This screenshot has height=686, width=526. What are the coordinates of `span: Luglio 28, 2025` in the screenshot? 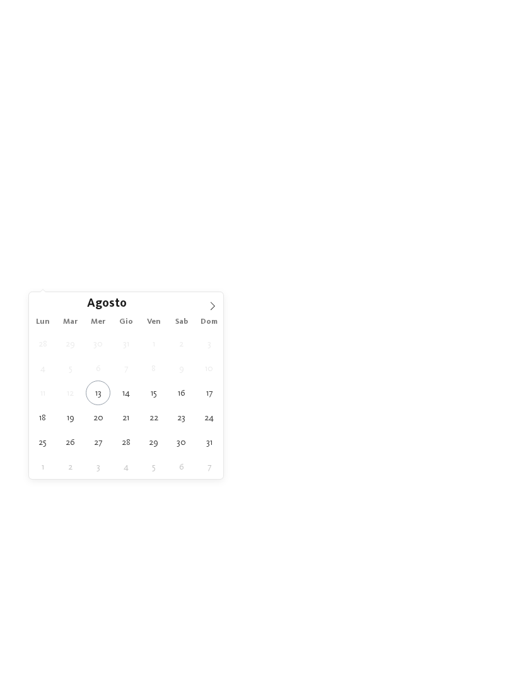 It's located at (42, 343).